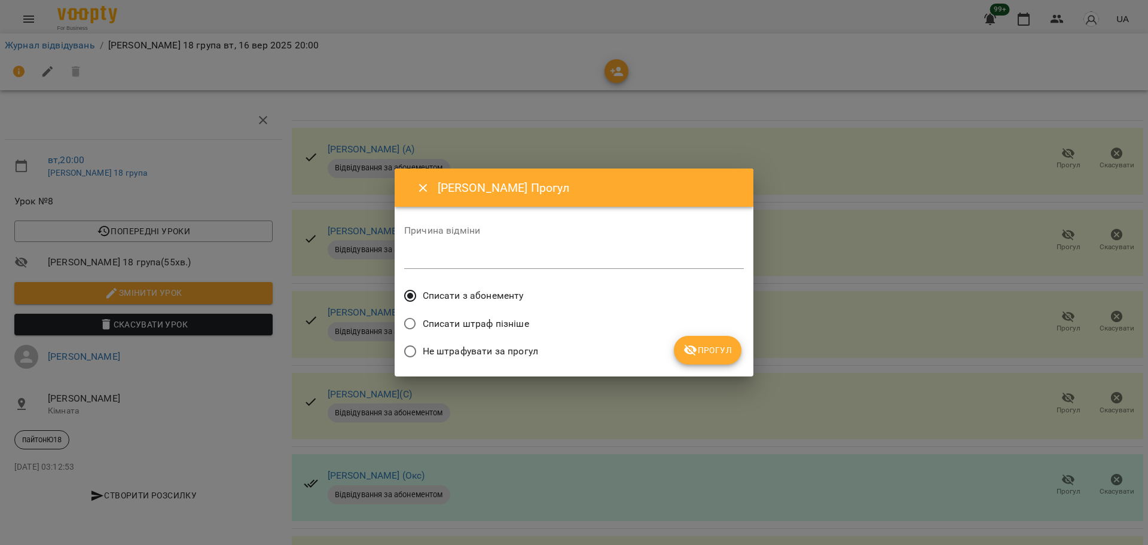 The image size is (1148, 545). I want to click on span: Прогул, so click(707, 350).